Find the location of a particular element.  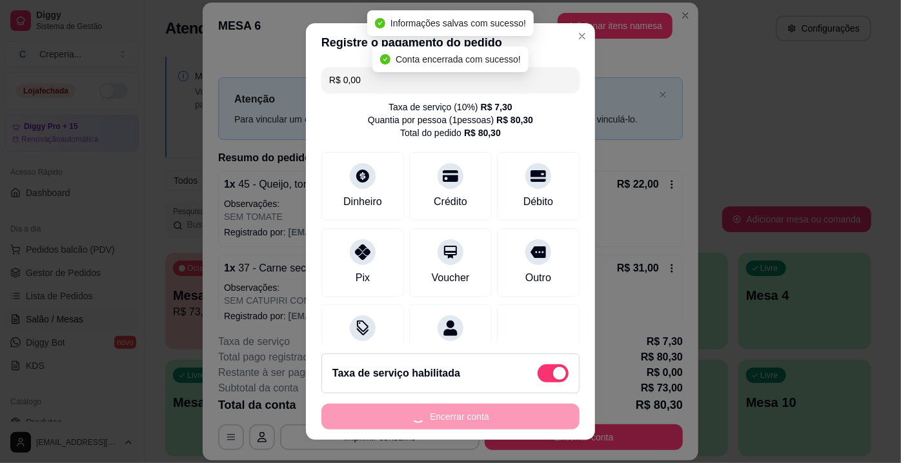

button: Close is located at coordinates (582, 36).